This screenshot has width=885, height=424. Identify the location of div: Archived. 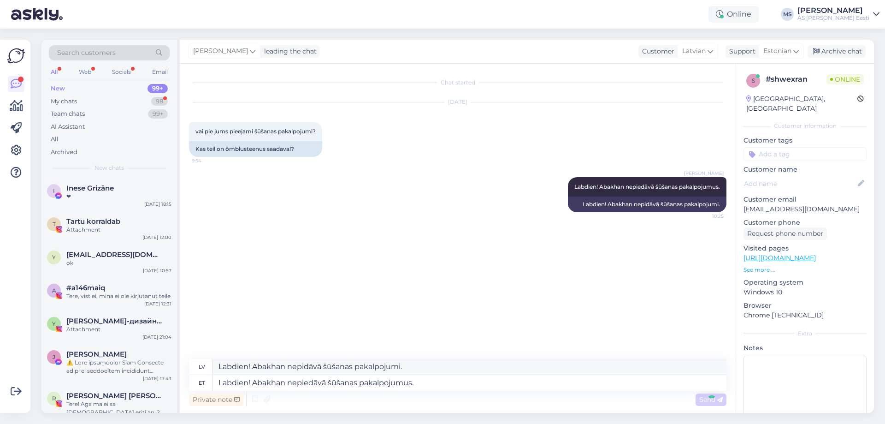
(64, 152).